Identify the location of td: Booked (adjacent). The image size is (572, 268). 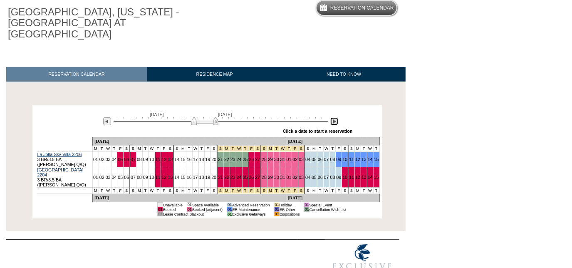
(207, 209).